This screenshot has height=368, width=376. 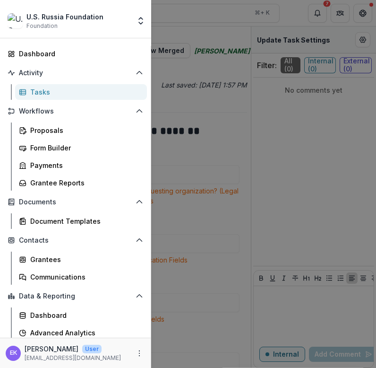 What do you see at coordinates (81, 332) in the screenshot?
I see `a: Advanced Analytics` at bounding box center [81, 332].